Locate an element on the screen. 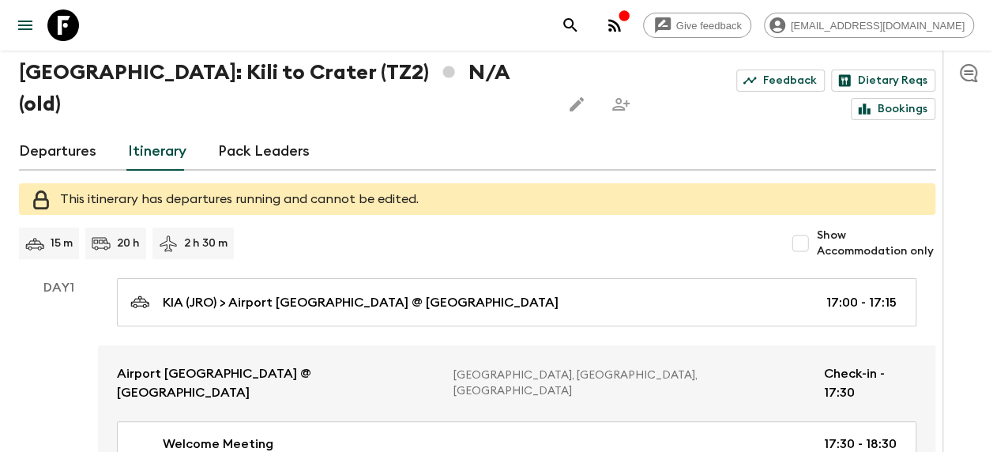 This screenshot has height=452, width=993. button: Edit this itinerary is located at coordinates (577, 104).